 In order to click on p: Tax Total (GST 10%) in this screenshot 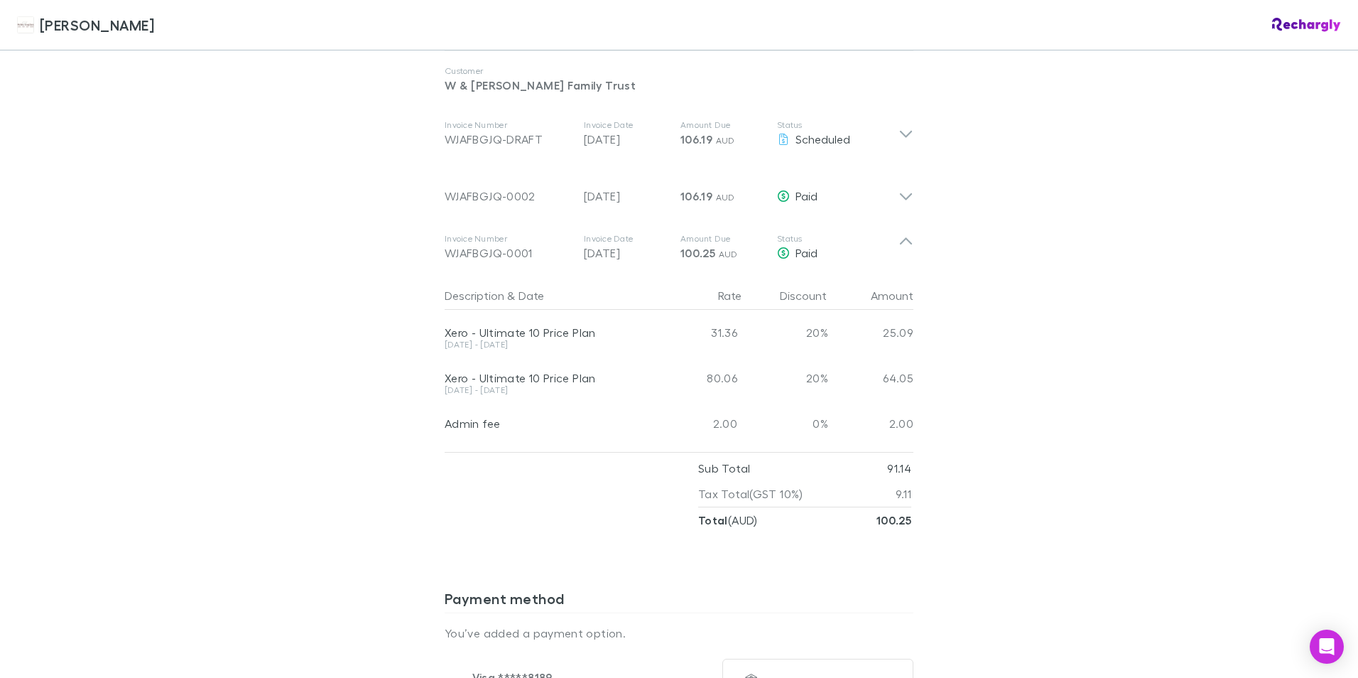, I will do `click(751, 494)`.